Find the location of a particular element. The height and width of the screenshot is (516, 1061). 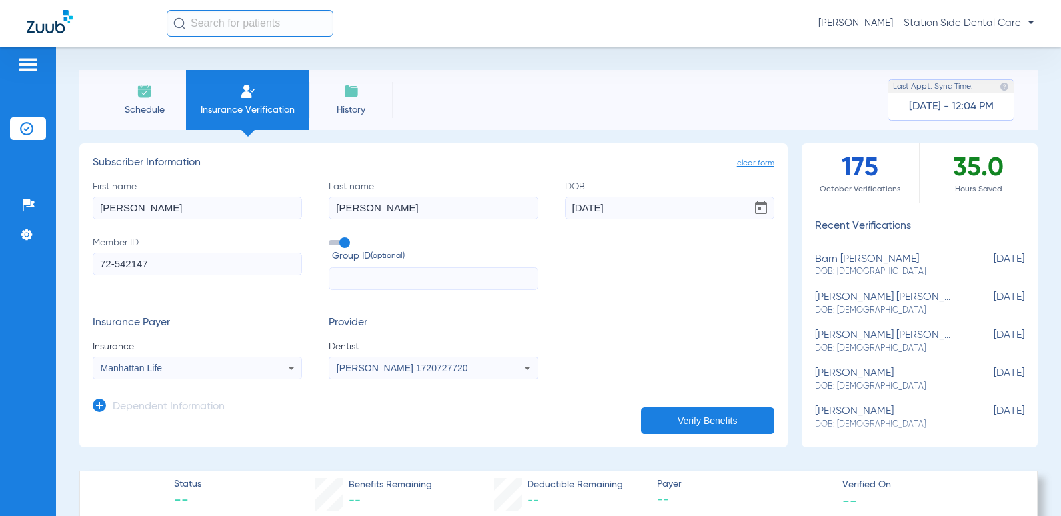

input: Last name is located at coordinates (433, 208).